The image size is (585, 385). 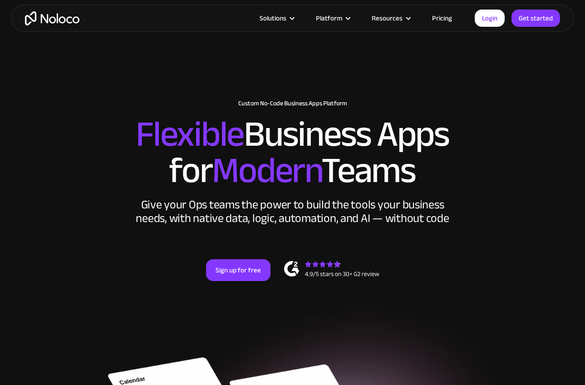 I want to click on a: Login, so click(x=490, y=18).